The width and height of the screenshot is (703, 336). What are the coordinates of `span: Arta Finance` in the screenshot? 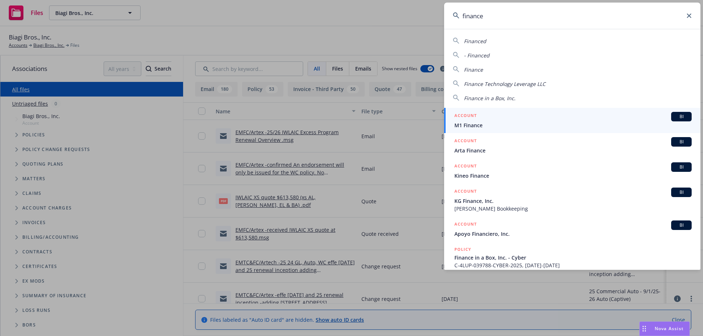 It's located at (573, 150).